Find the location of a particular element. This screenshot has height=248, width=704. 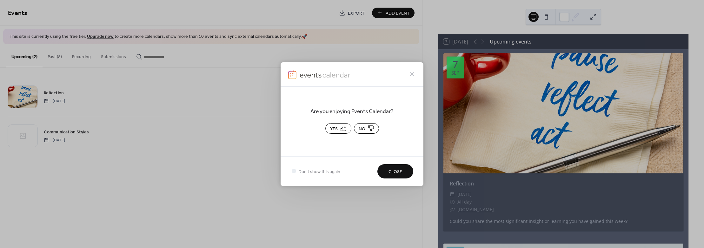

span: Don't show this again is located at coordinates (319, 171).